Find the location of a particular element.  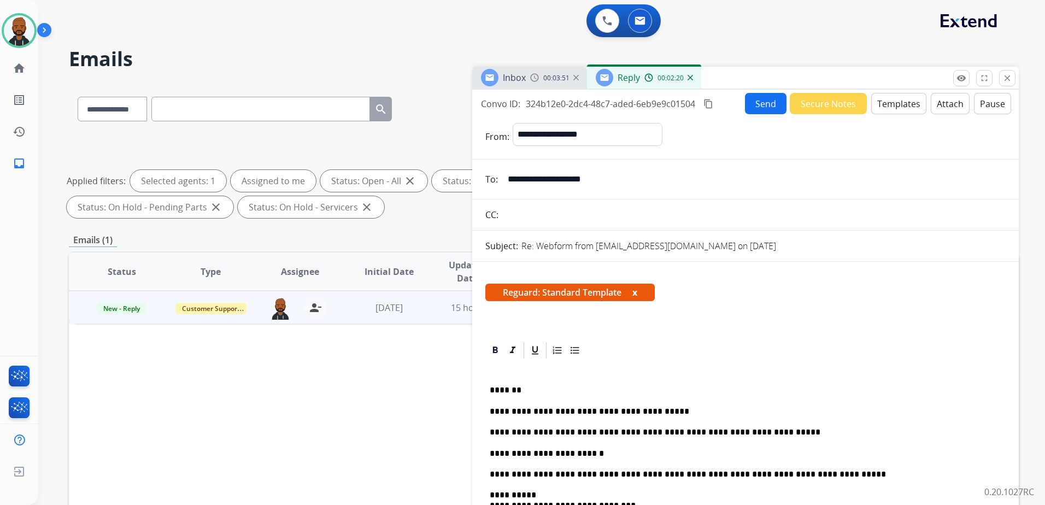

p: Convo ID: is located at coordinates (501, 104).